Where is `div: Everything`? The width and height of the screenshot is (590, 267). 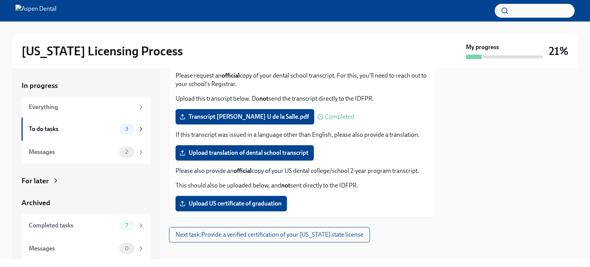 div: Everything is located at coordinates (81, 107).